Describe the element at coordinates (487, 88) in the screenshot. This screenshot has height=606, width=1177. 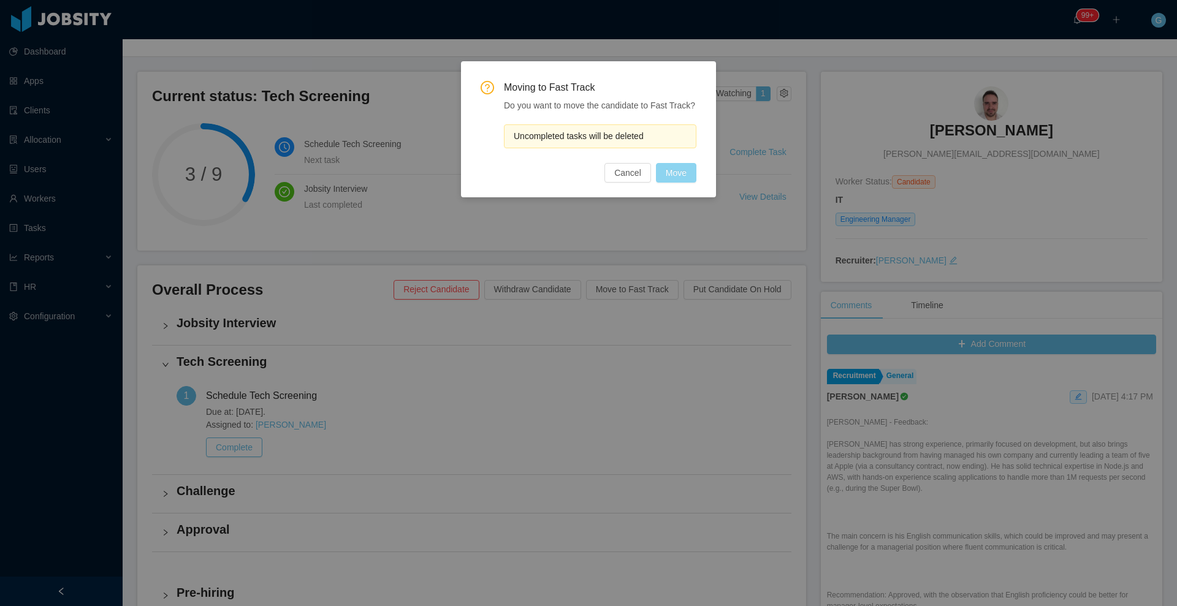
I see `i: icon: question-circle` at that location.